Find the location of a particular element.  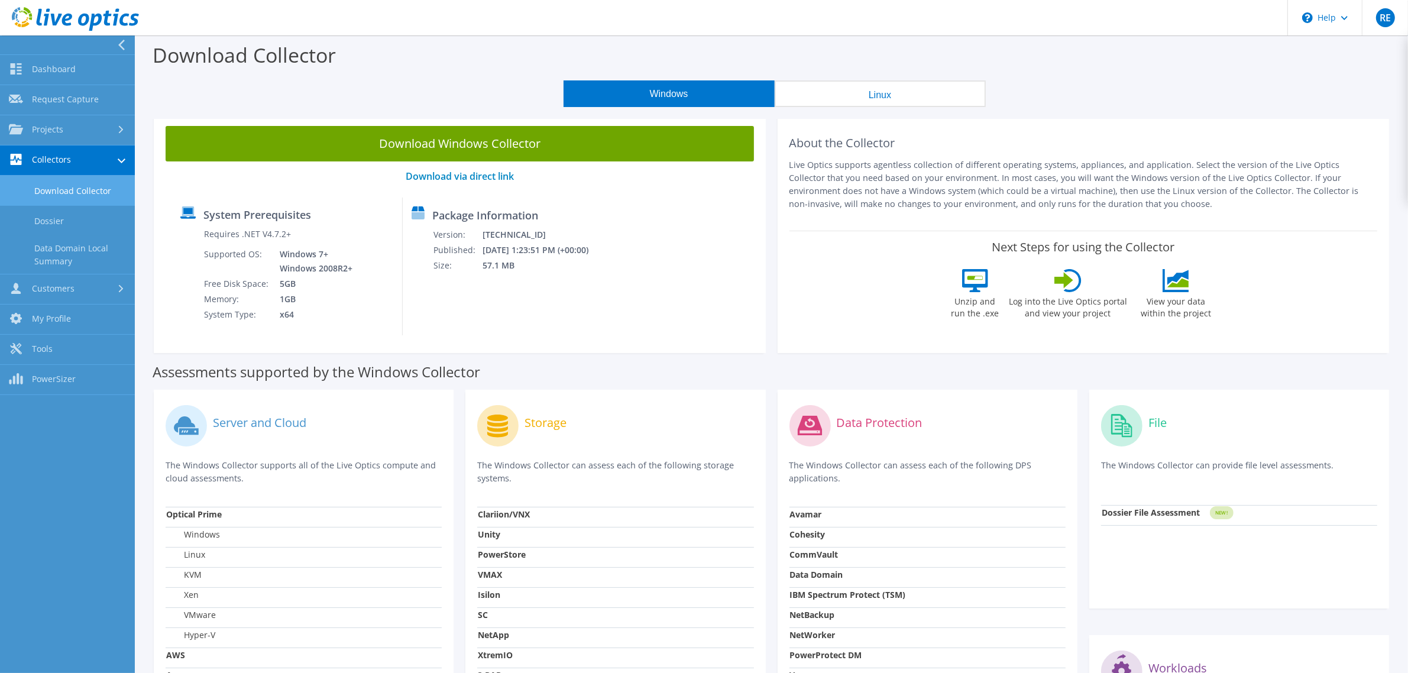

td: 5GB is located at coordinates (313, 284).